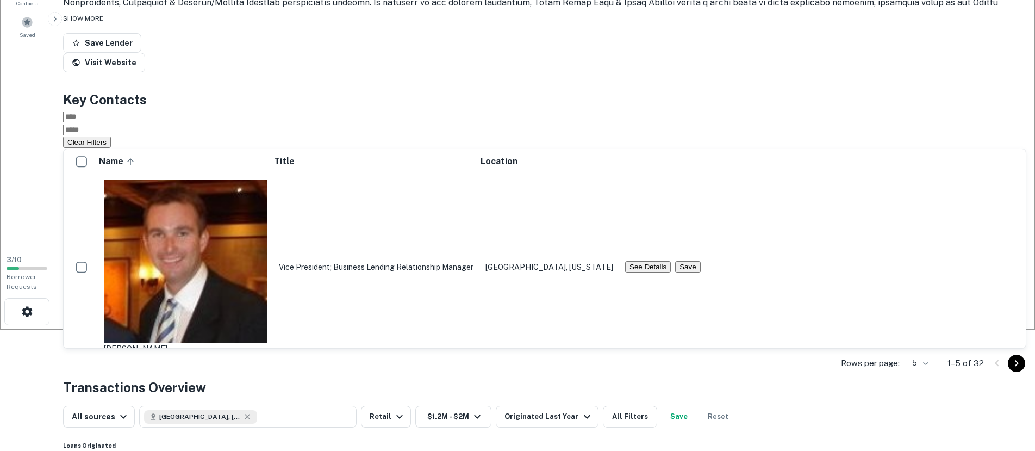 This screenshot has width=1035, height=451. I want to click on div: Saved, so click(27, 27).